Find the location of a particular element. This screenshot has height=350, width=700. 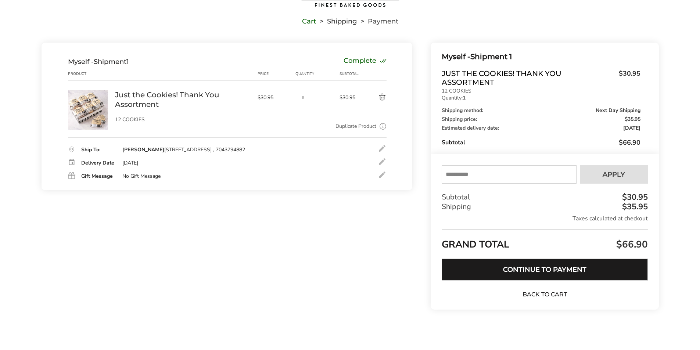

a: Back to Cart is located at coordinates (544, 294).